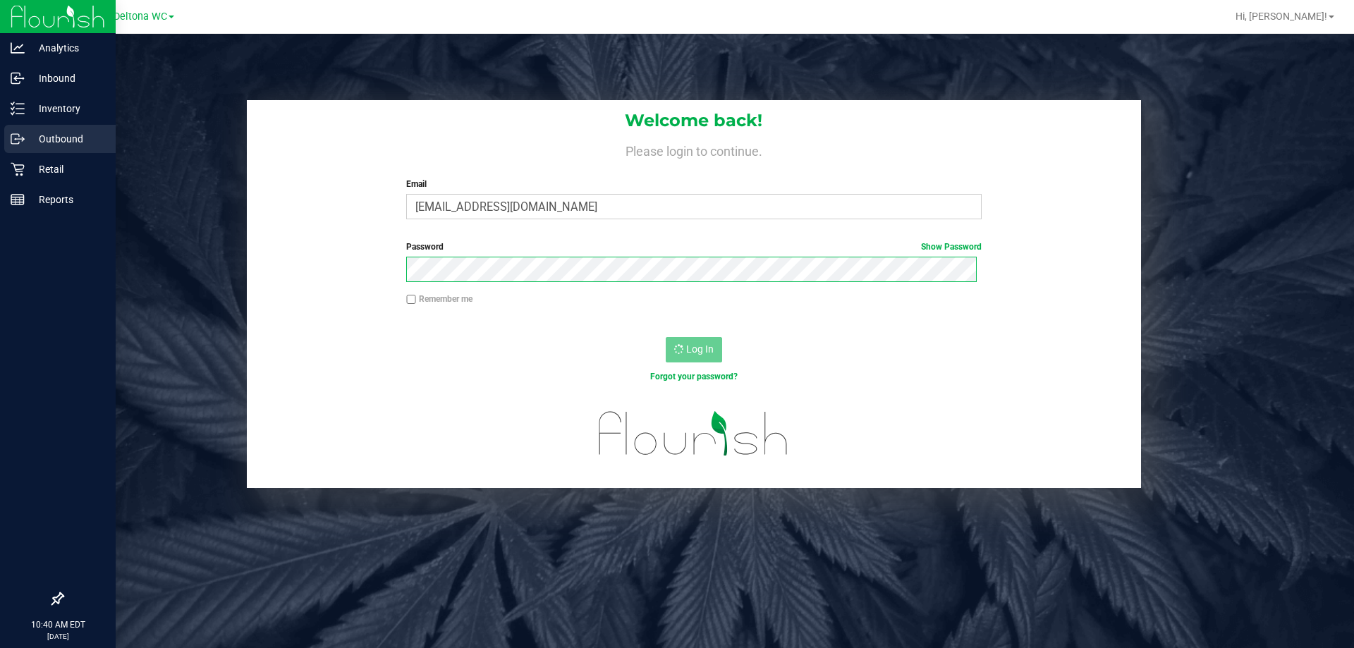 This screenshot has width=1354, height=648. I want to click on p: 10:40 AM EDT, so click(58, 625).